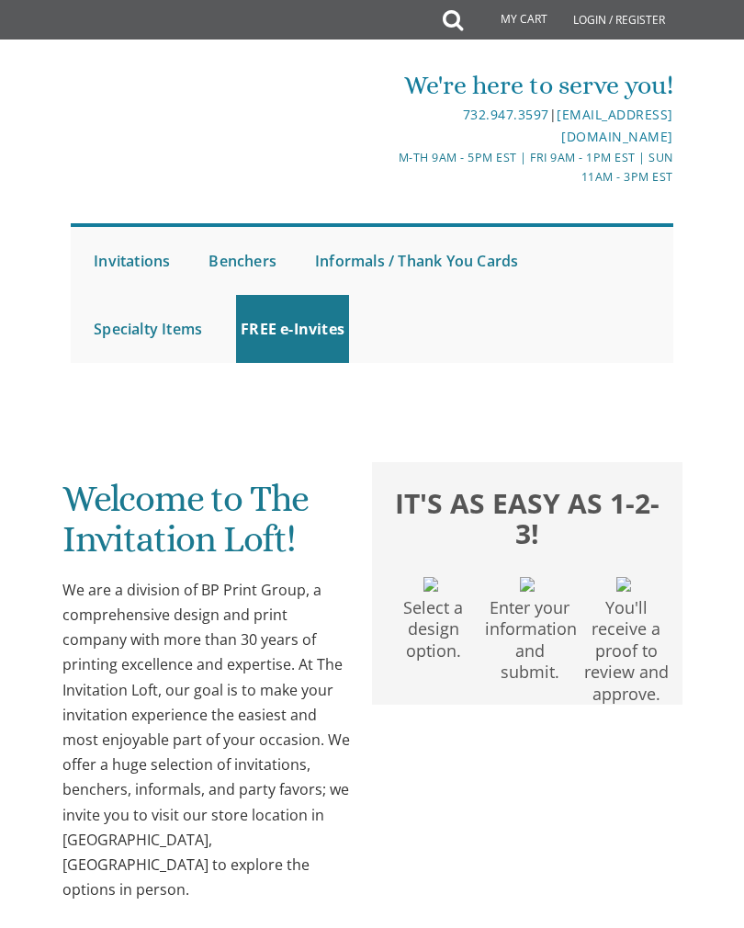  I want to click on a: Invitations, so click(131, 261).